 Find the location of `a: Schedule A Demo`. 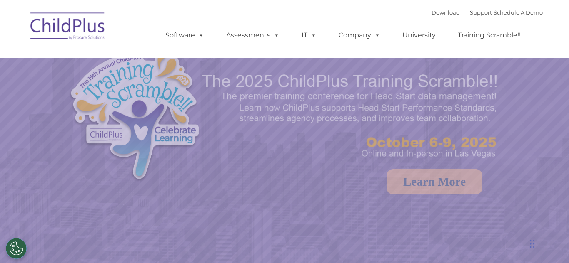

a: Schedule A Demo is located at coordinates (518, 12).